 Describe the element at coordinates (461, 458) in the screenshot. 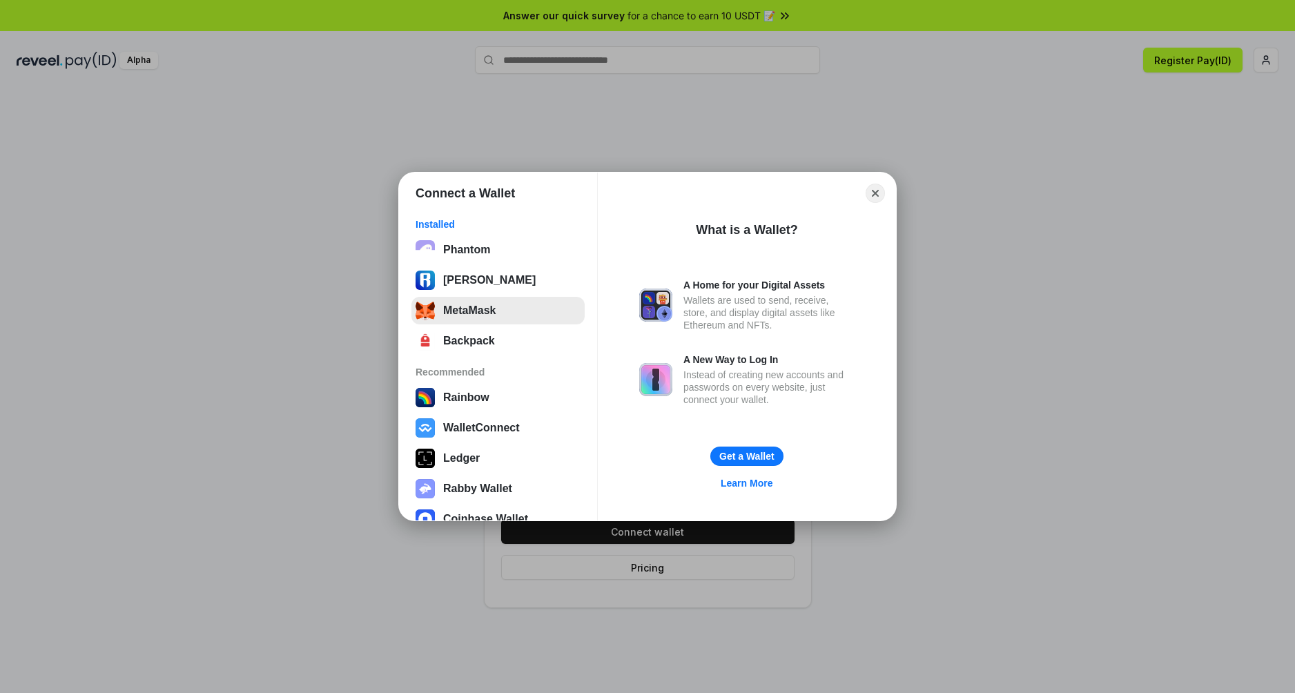

I see `div: Ledger` at that location.